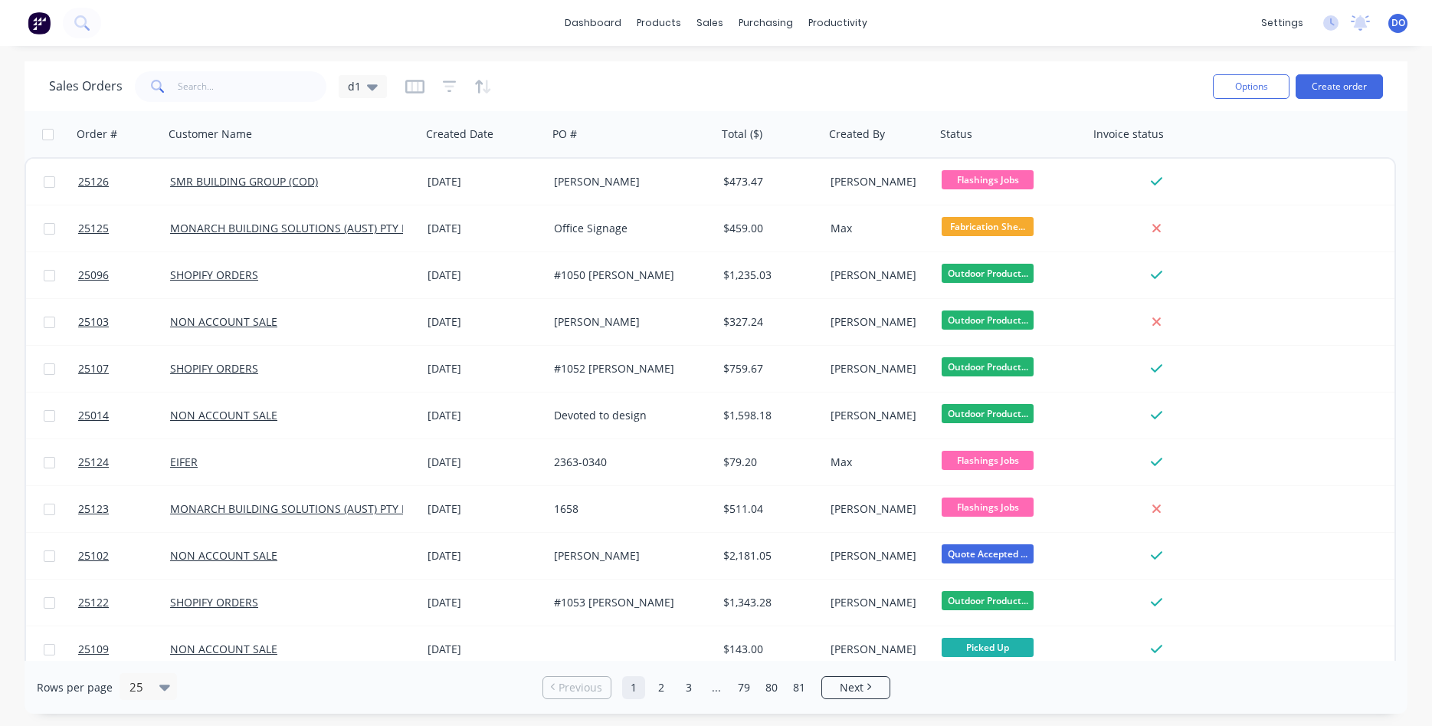 The height and width of the screenshot is (726, 1432). I want to click on span: Rows per page, so click(74, 687).